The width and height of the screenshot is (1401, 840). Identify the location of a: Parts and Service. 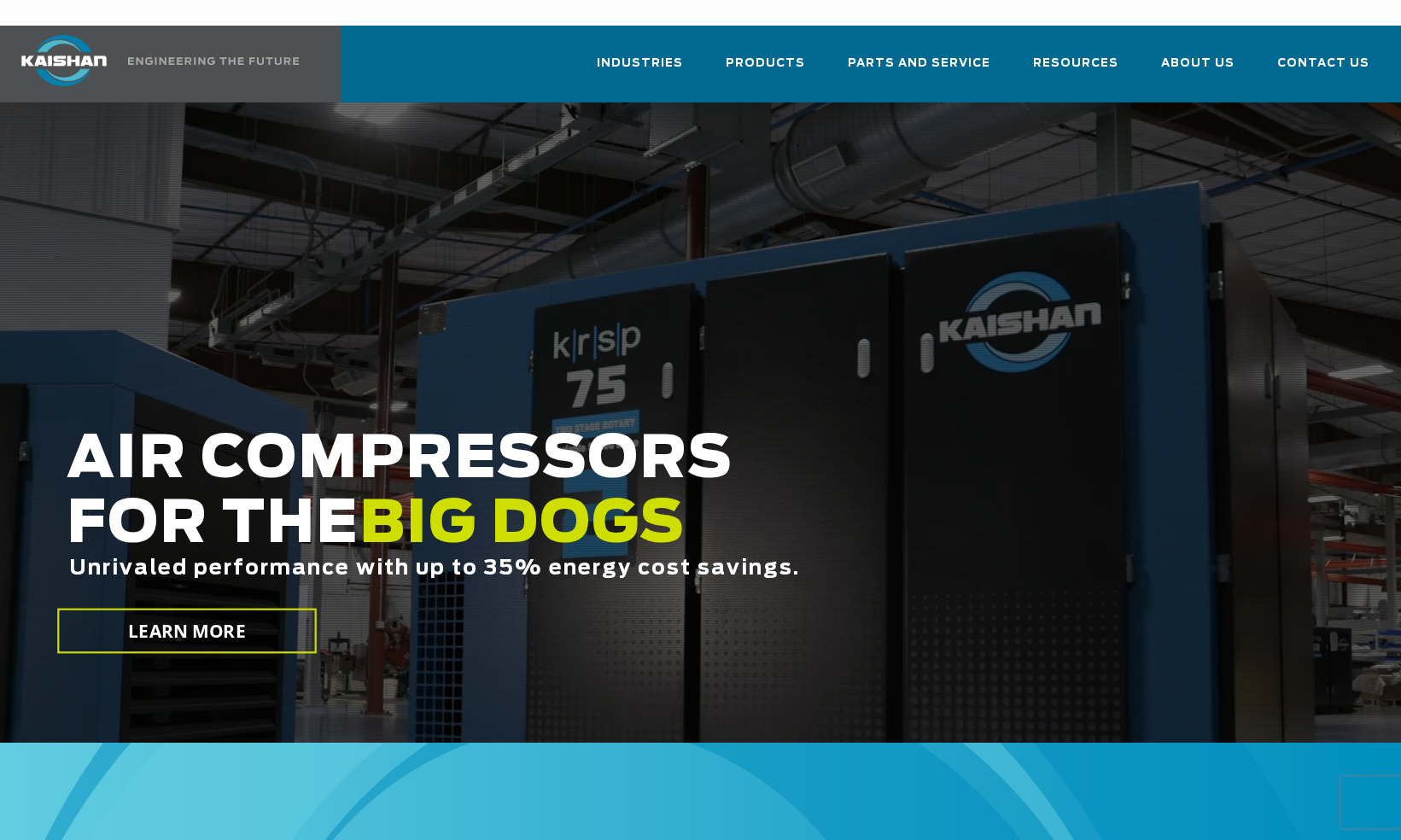
(919, 70).